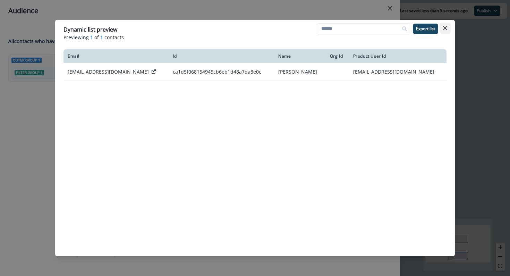 Image resolution: width=510 pixels, height=276 pixels. What do you see at coordinates (426, 29) in the screenshot?
I see `p: Export list` at bounding box center [426, 29].